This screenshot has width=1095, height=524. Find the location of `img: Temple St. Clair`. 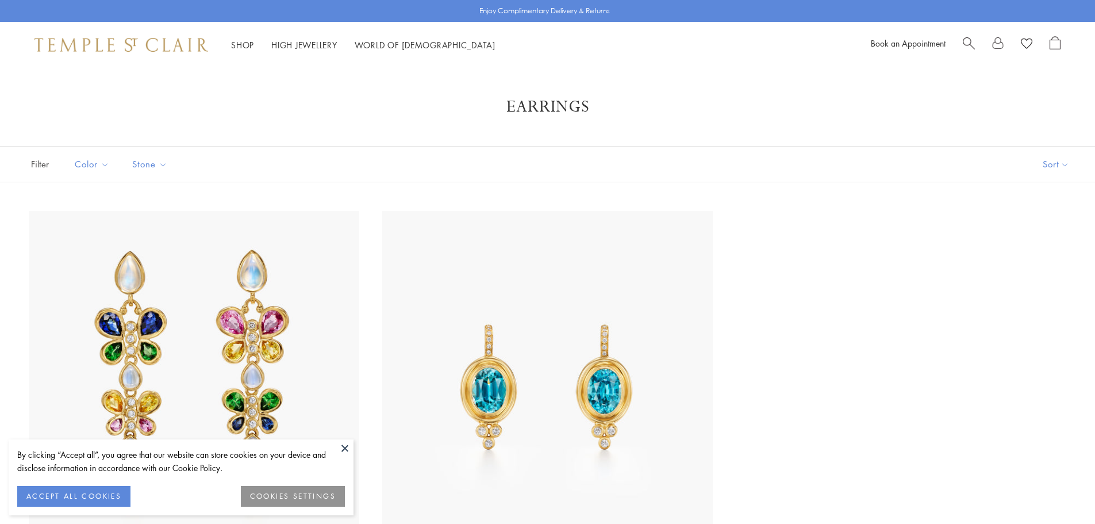

img: Temple St. Clair is located at coordinates (121, 45).